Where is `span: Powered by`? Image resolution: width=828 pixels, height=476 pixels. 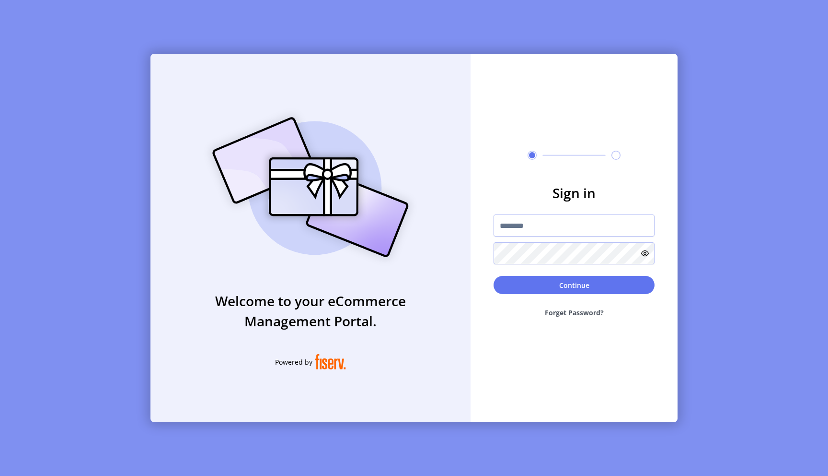
span: Powered by is located at coordinates (294, 361).